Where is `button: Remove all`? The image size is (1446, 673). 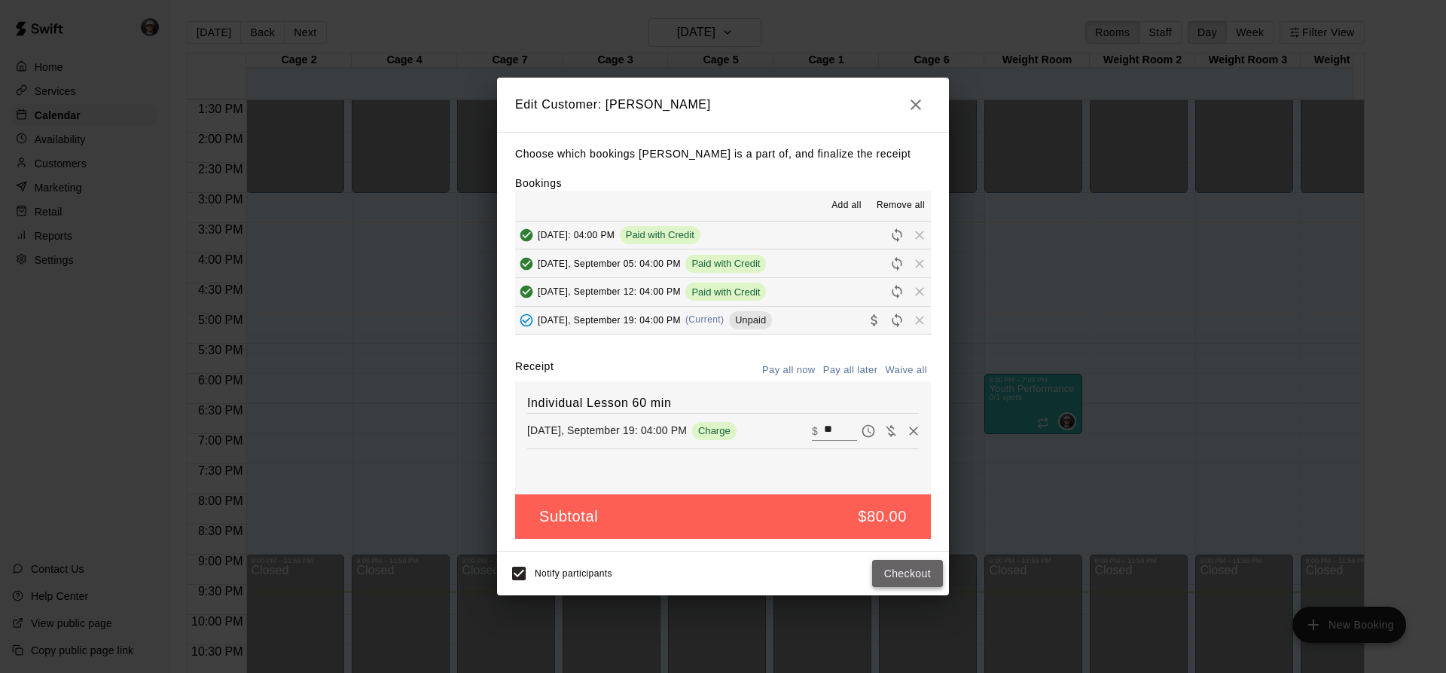 button: Remove all is located at coordinates (901, 206).